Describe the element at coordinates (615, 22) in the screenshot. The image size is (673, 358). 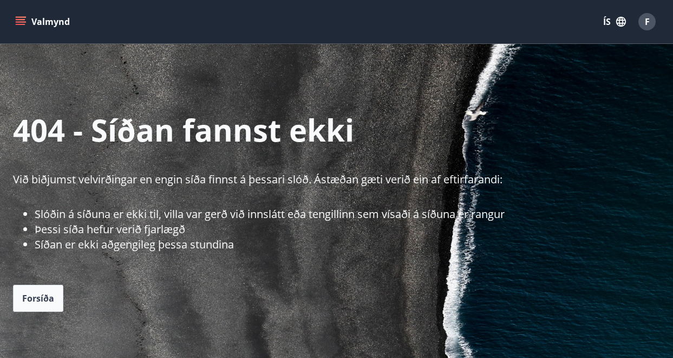
I see `button: ÍS` at that location.